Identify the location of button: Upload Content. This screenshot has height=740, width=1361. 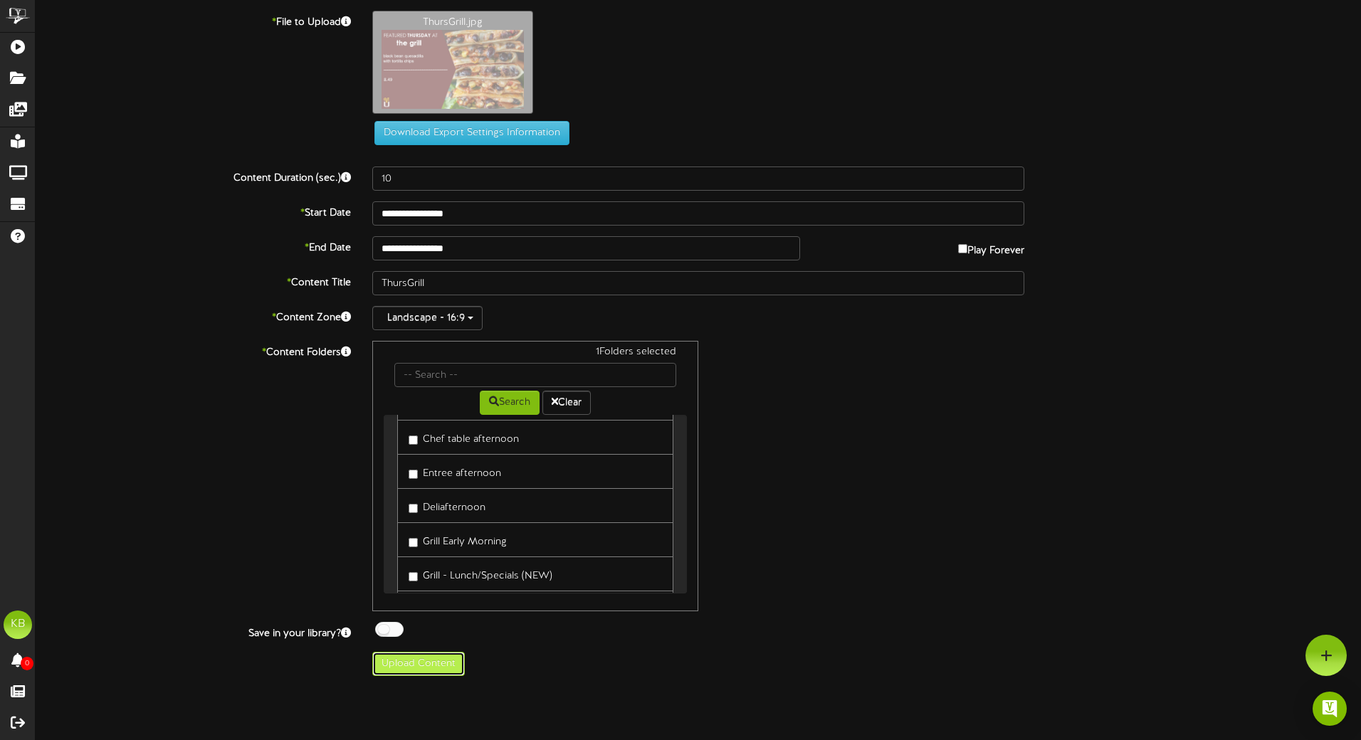
(419, 664).